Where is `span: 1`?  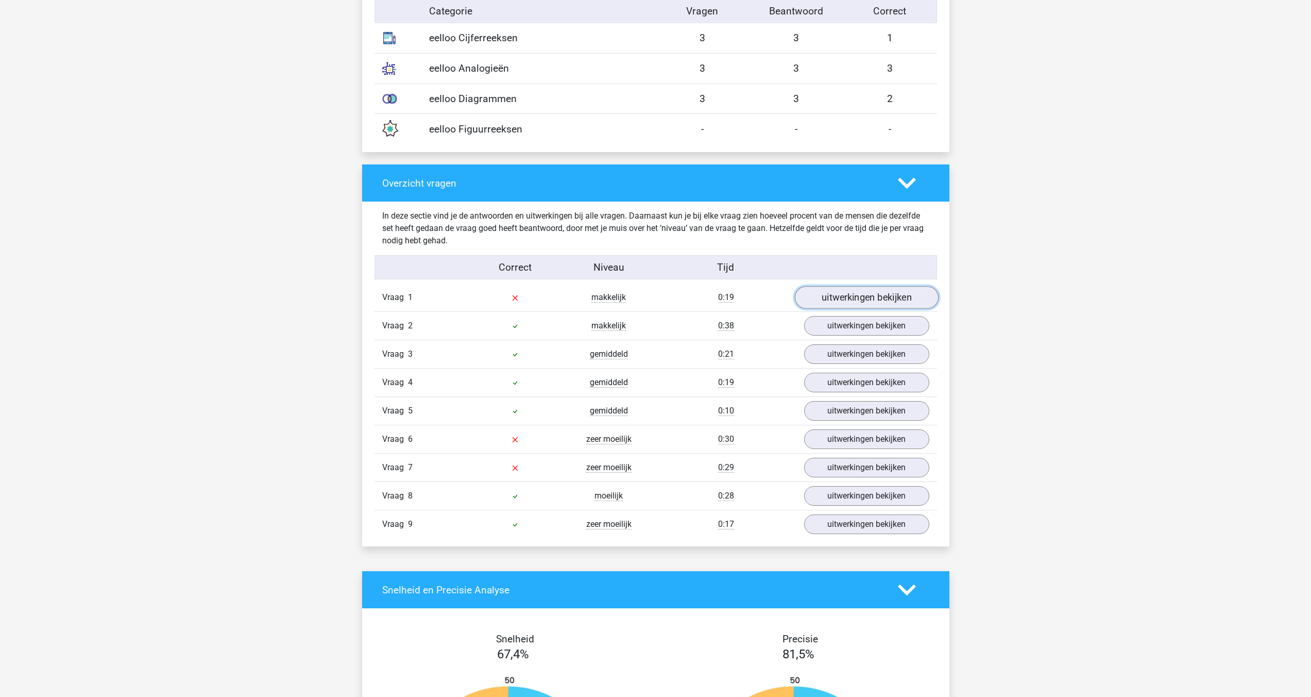
span: 1 is located at coordinates (410, 297).